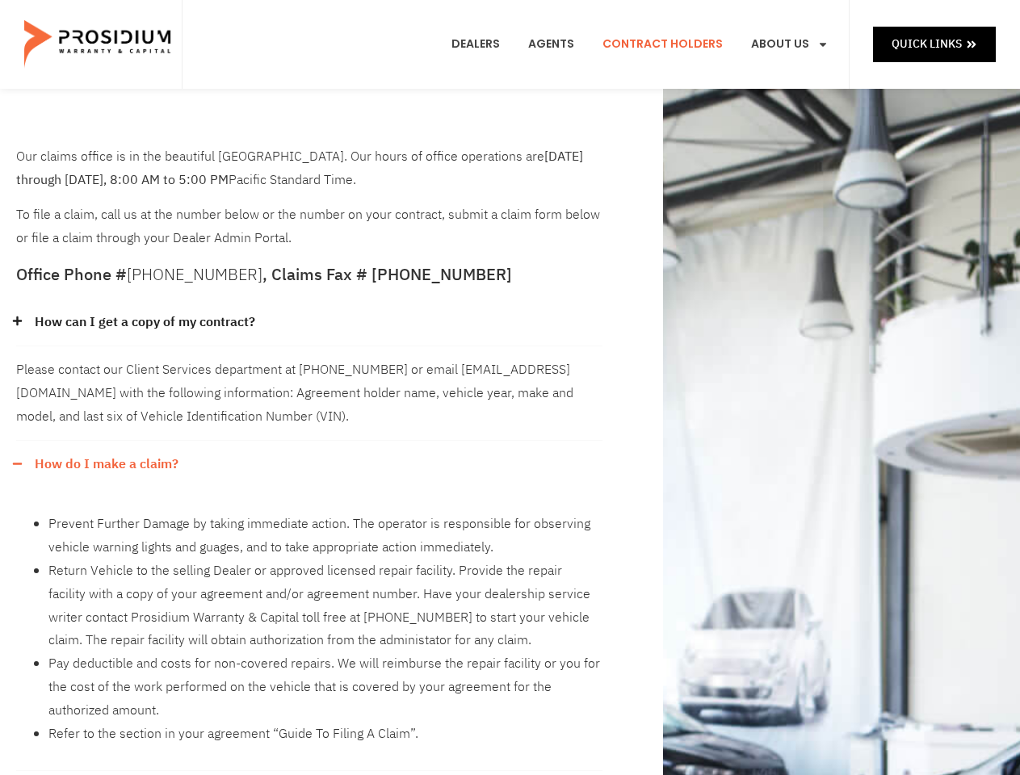 Image resolution: width=1020 pixels, height=775 pixels. I want to click on li: Pay deductible and costs for non-covered repairs. We will reimburse the repair facility or you fo..., so click(325, 687).